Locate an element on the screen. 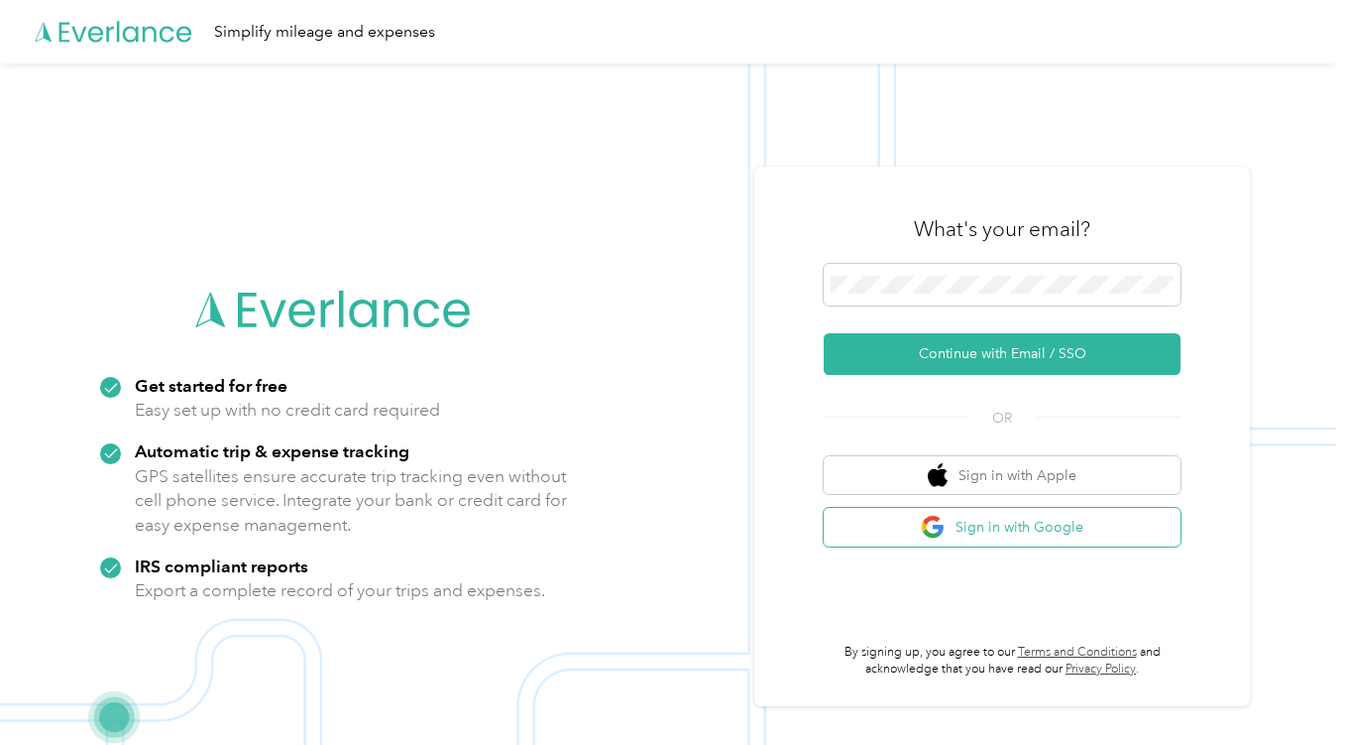  strong: Automatic trip & expense tracking is located at coordinates (272, 450).